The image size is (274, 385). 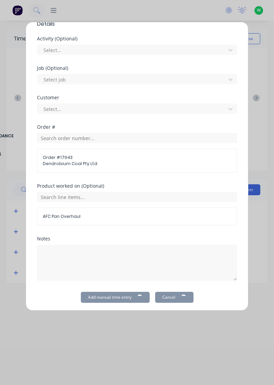 I want to click on input: Search order number..., so click(x=137, y=138).